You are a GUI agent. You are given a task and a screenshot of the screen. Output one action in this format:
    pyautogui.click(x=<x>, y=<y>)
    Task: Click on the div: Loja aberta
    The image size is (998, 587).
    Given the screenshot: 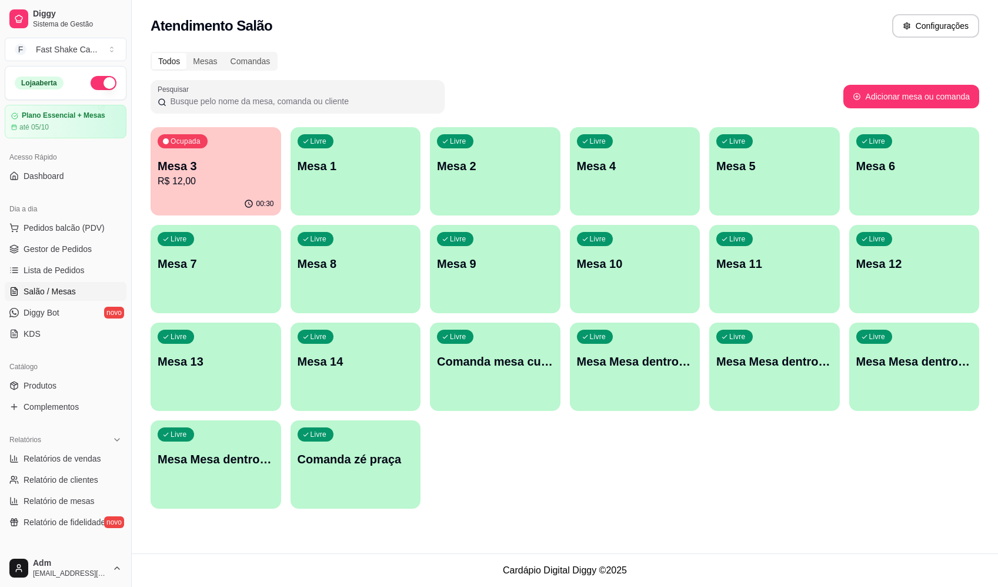 What is the action you would take?
    pyautogui.click(x=39, y=83)
    